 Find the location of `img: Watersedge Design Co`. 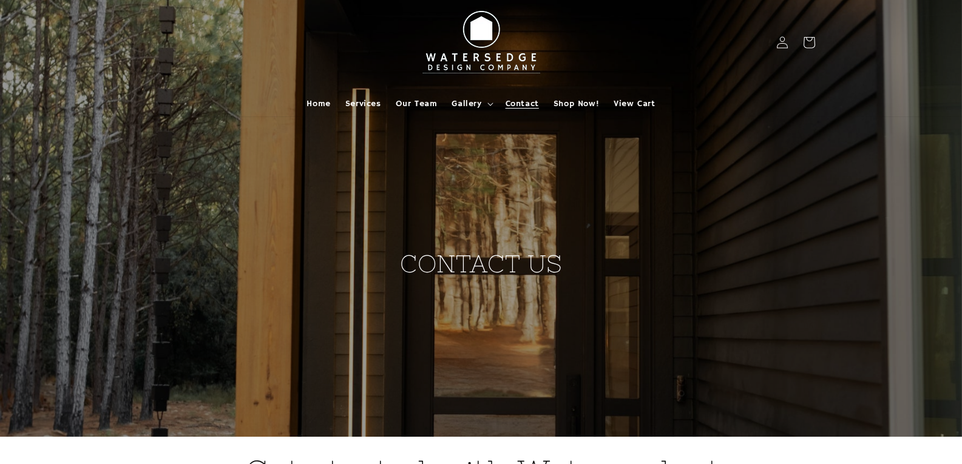

img: Watersedge Design Co is located at coordinates (481, 42).